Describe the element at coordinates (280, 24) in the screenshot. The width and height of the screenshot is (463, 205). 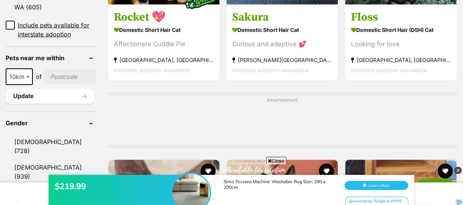
I see `div: Simo Tessara Machine Washable Rug Size: 290 x 200cm` at that location.